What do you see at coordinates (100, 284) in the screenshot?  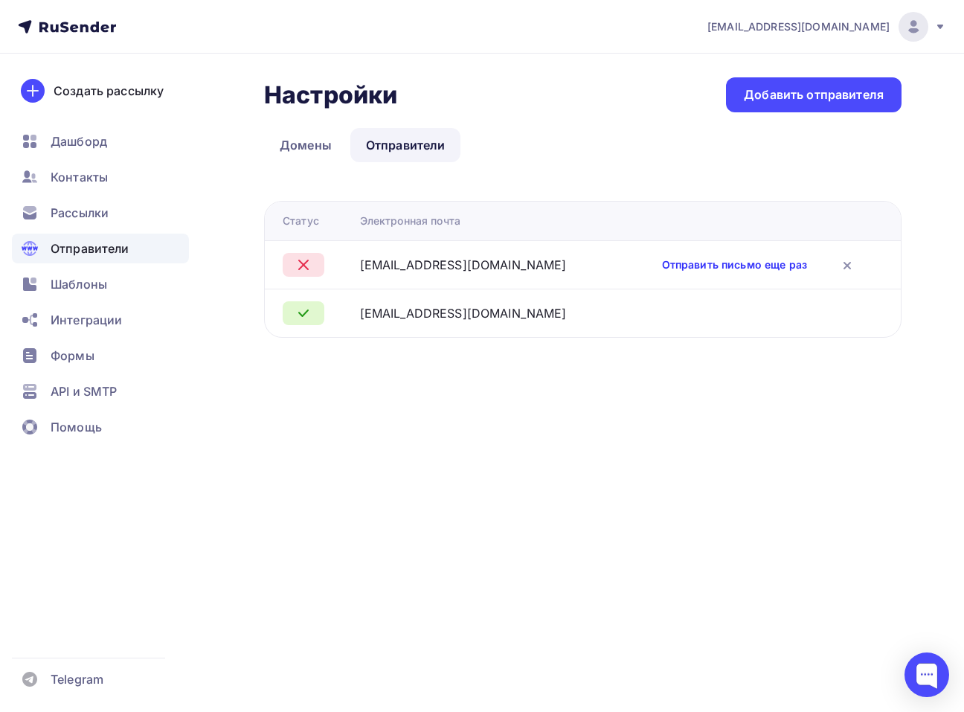 I see `a: Шаблоны` at bounding box center [100, 284].